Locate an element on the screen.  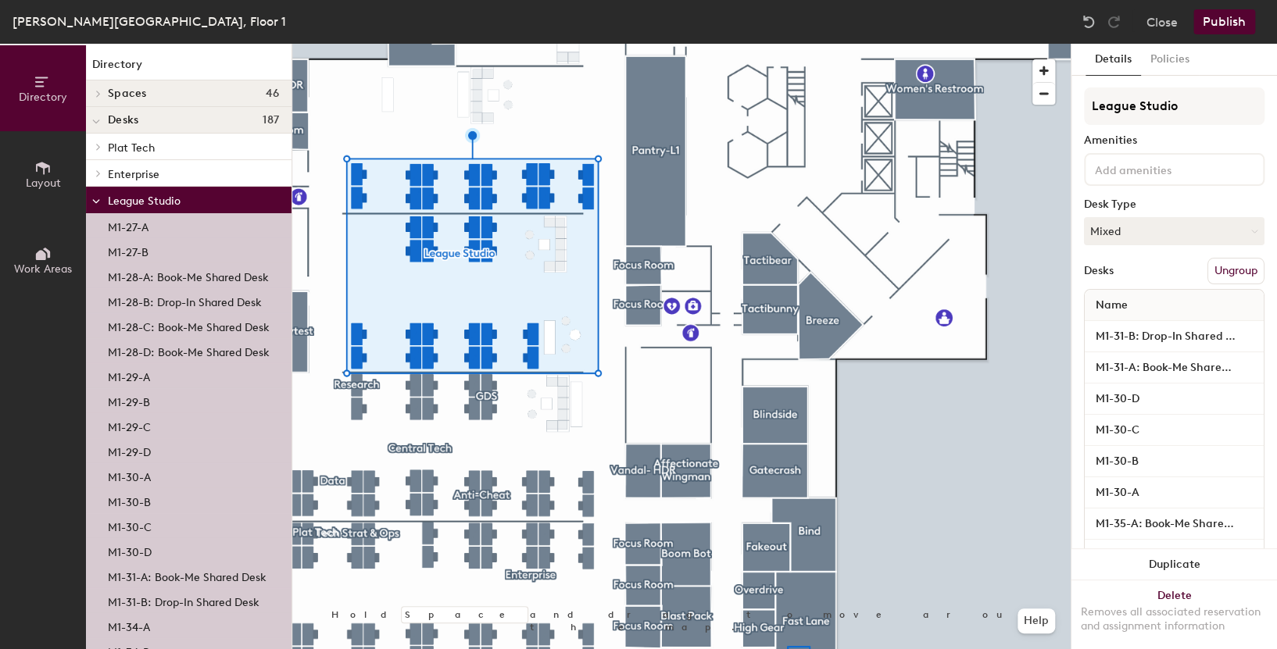
span: Plat Tech is located at coordinates (131, 148).